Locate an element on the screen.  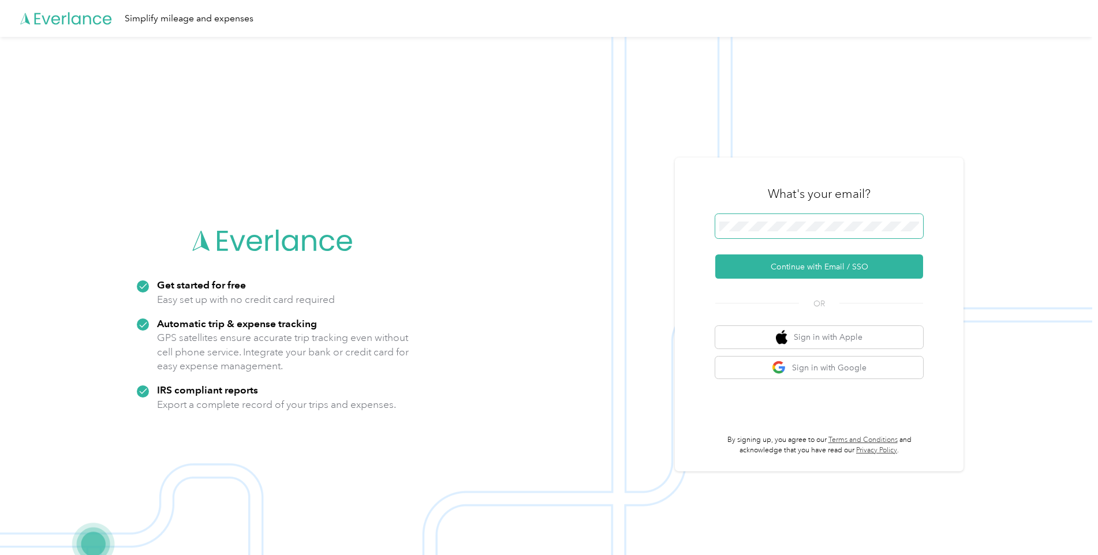
a: Privacy Policy is located at coordinates (876, 450).